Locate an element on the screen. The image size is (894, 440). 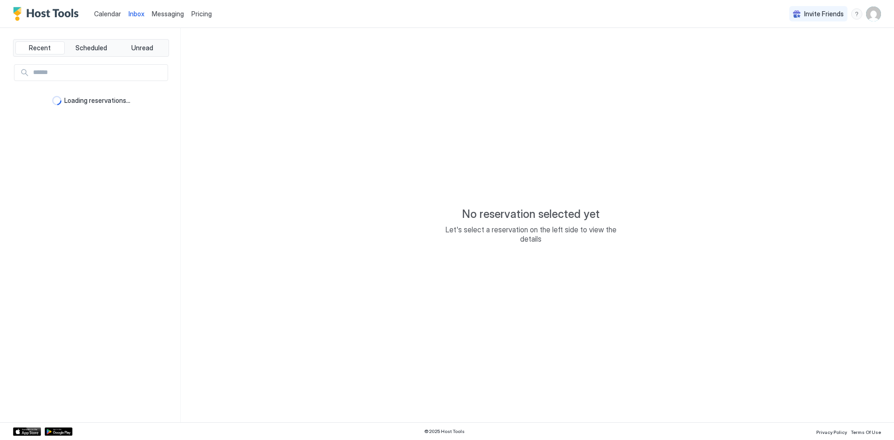
span: Messaging is located at coordinates (168, 13).